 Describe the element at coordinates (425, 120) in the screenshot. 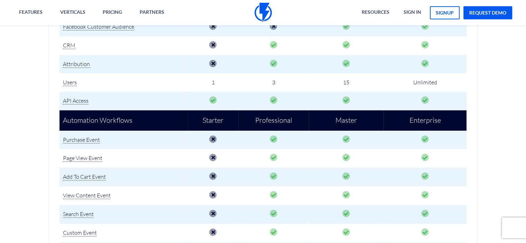

I see `td: Enterprise` at that location.